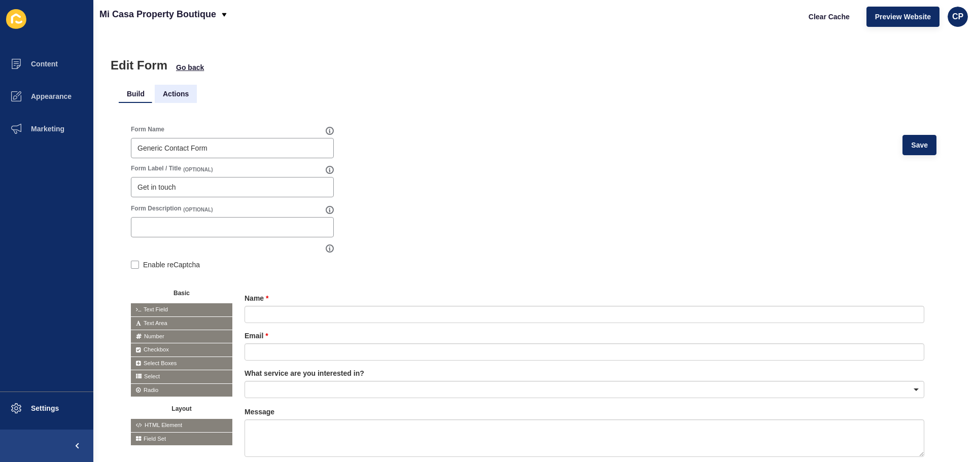 The image size is (974, 462). Describe the element at coordinates (182, 336) in the screenshot. I see `span: Number` at that location.